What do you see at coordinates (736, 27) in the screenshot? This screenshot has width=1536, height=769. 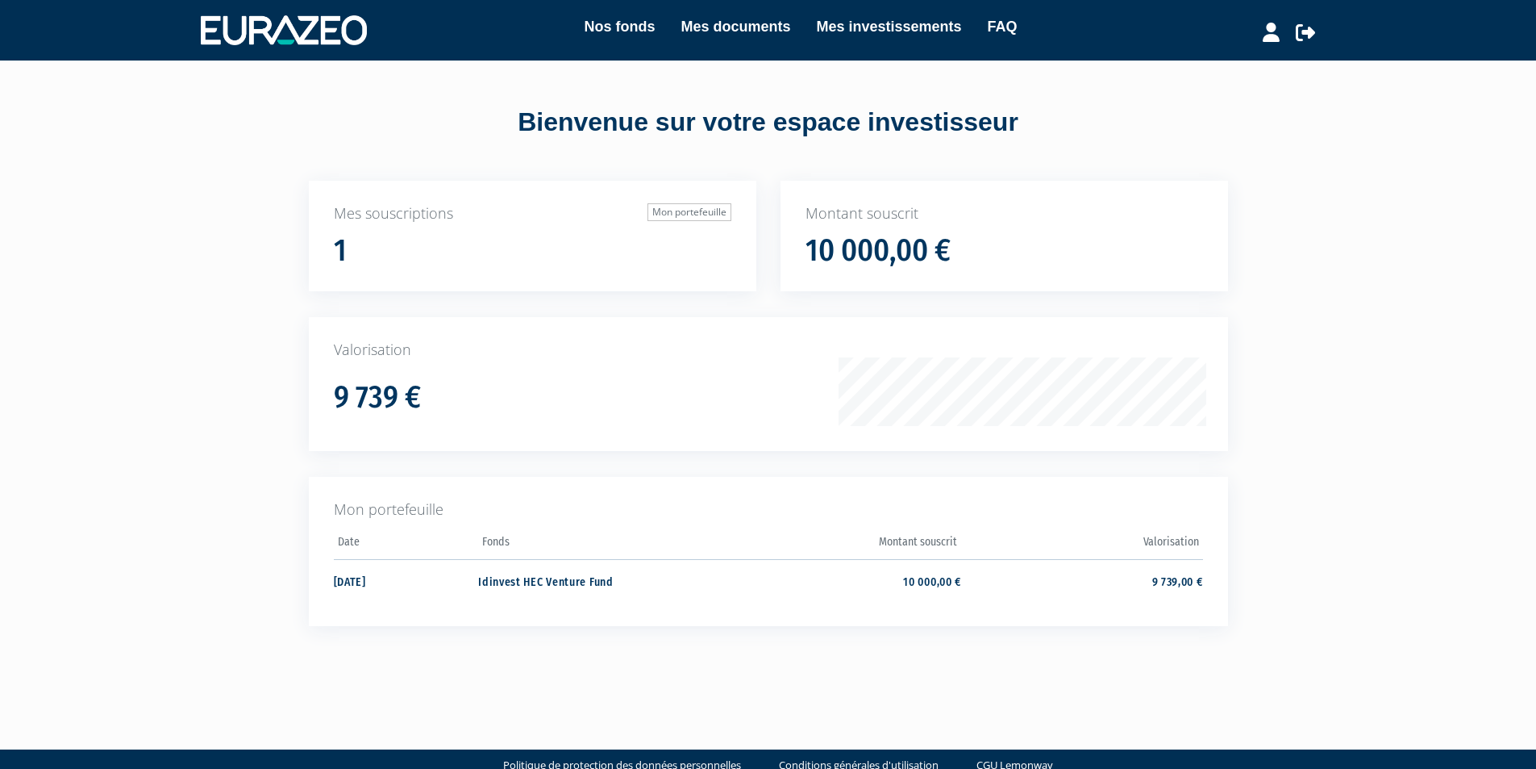 I see `a: Mes documents` at bounding box center [736, 27].